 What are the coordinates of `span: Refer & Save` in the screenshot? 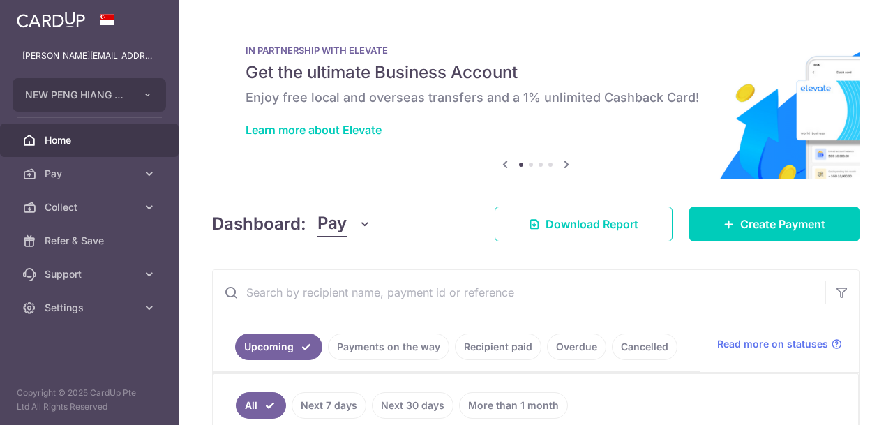 It's located at (91, 241).